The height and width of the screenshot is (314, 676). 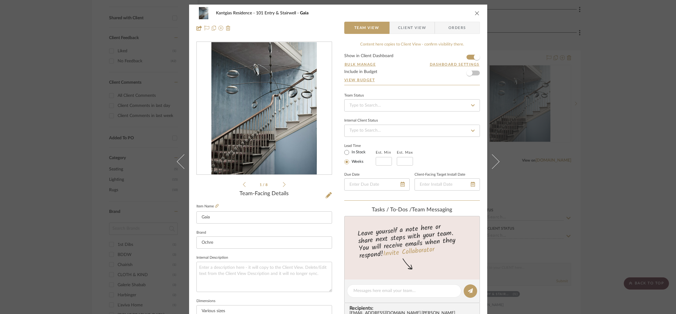 I want to click on div: Internal Client Status, so click(x=361, y=121).